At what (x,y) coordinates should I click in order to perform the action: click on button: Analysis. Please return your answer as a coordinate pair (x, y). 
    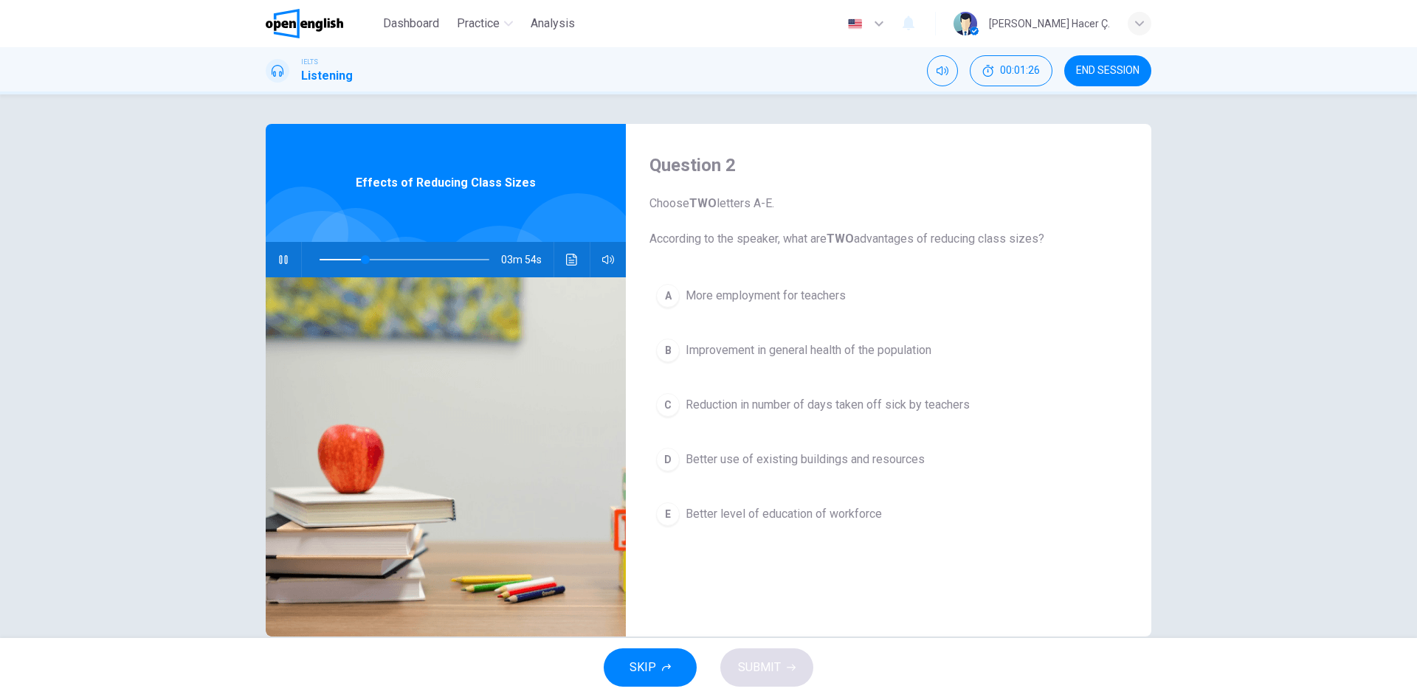
    Looking at the image, I should click on (553, 24).